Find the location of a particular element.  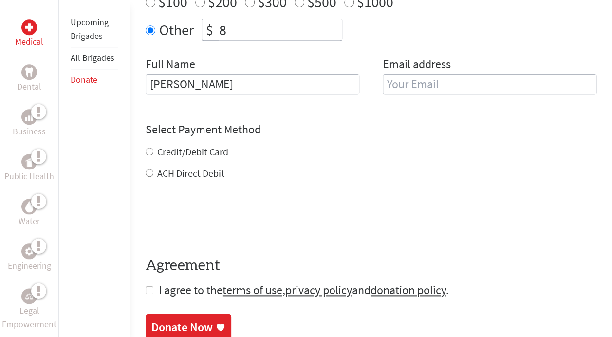

label: Full Name is located at coordinates (170, 65).